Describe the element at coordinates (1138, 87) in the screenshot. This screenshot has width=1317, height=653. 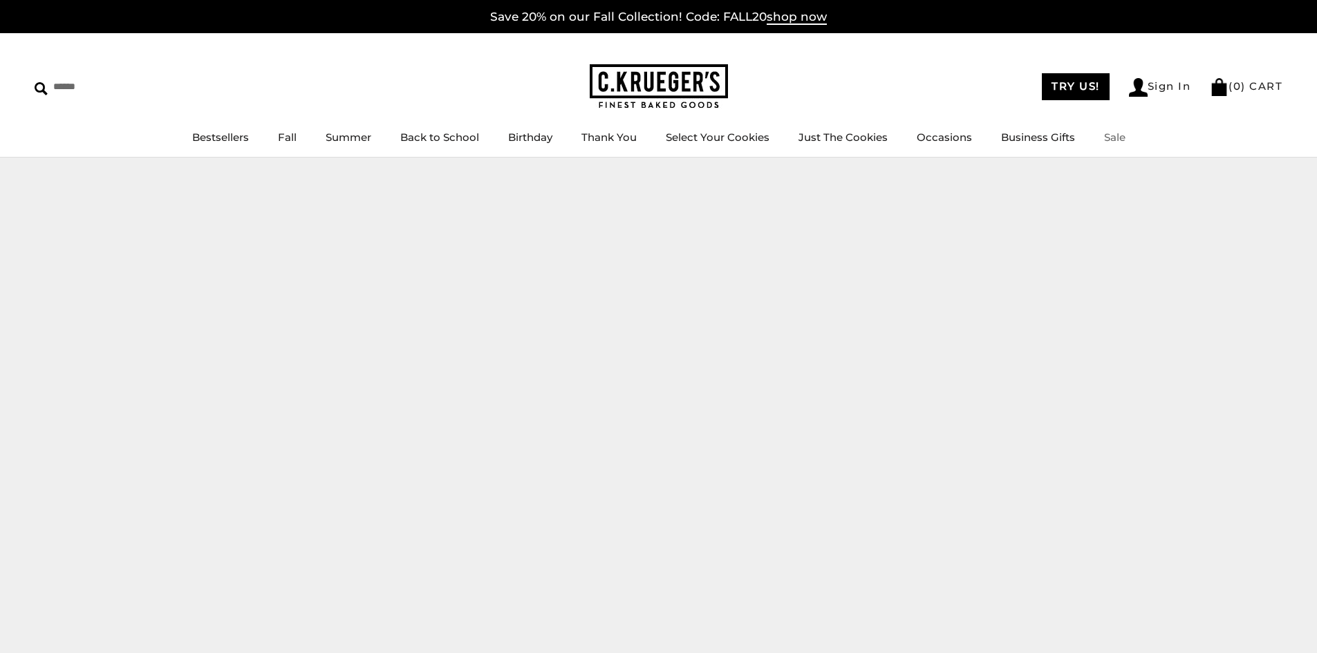
I see `img: Account` at that location.